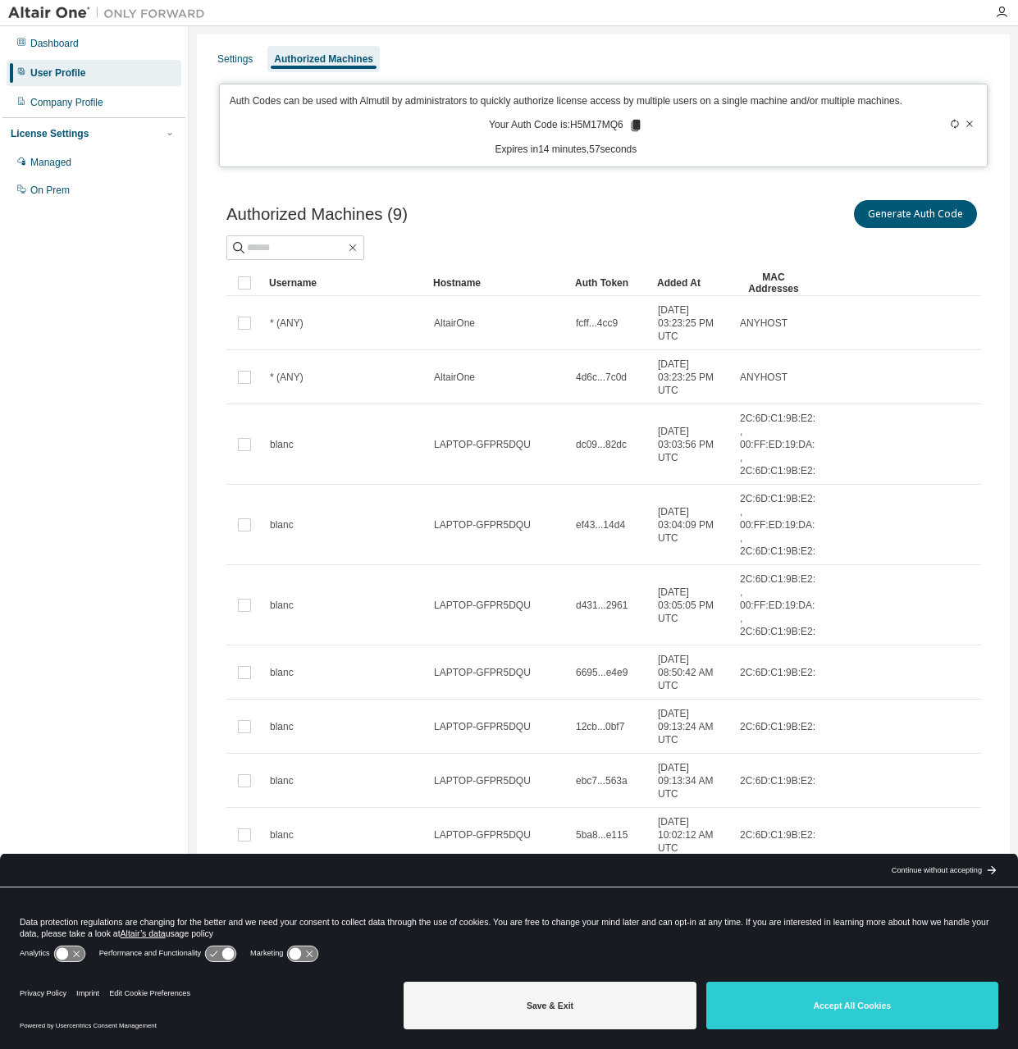 Image resolution: width=1018 pixels, height=1049 pixels. Describe the element at coordinates (601, 377) in the screenshot. I see `span: 4d6c...7c0d` at that location.